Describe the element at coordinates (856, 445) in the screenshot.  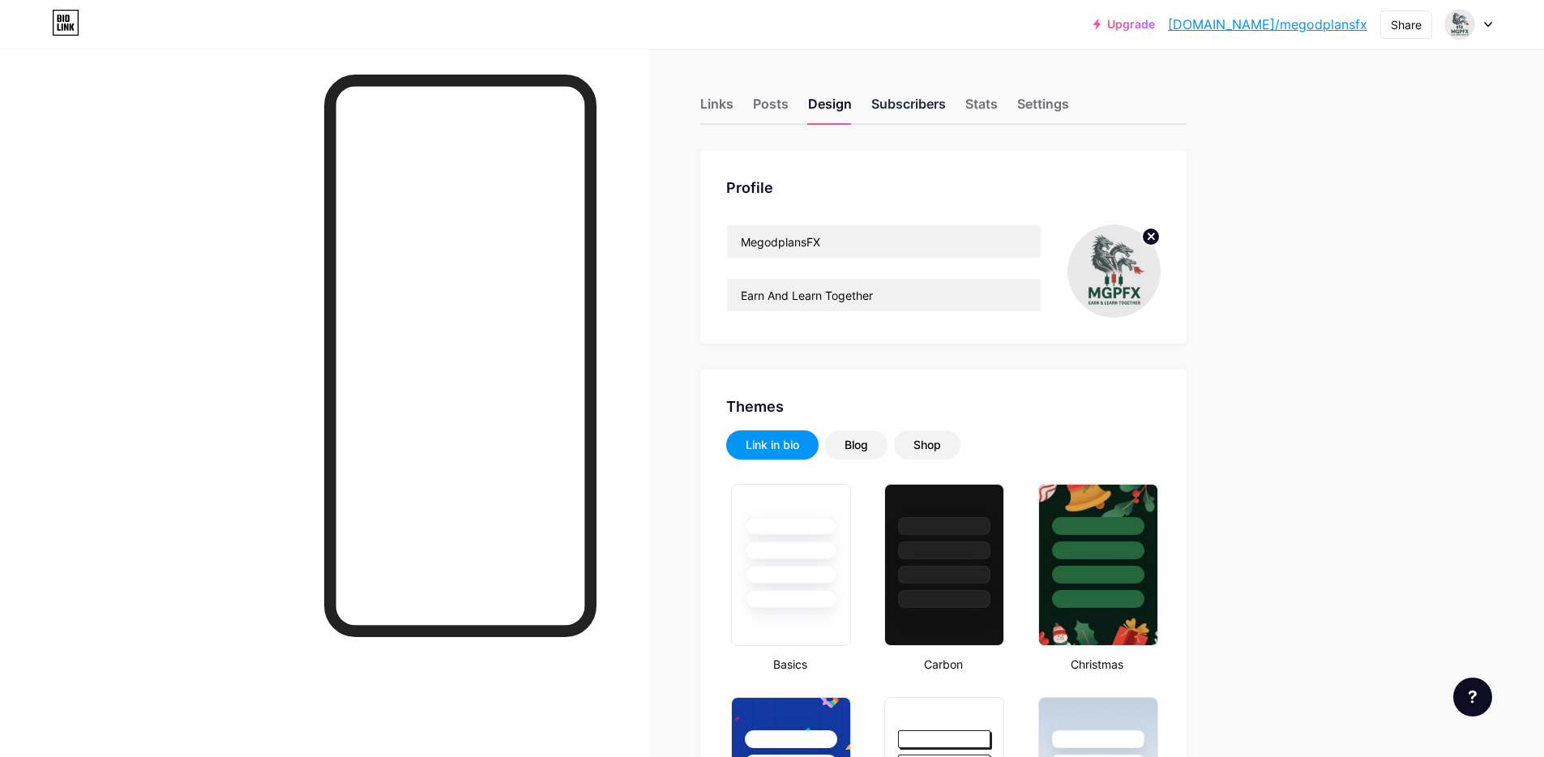
I see `div: Blog` at that location.